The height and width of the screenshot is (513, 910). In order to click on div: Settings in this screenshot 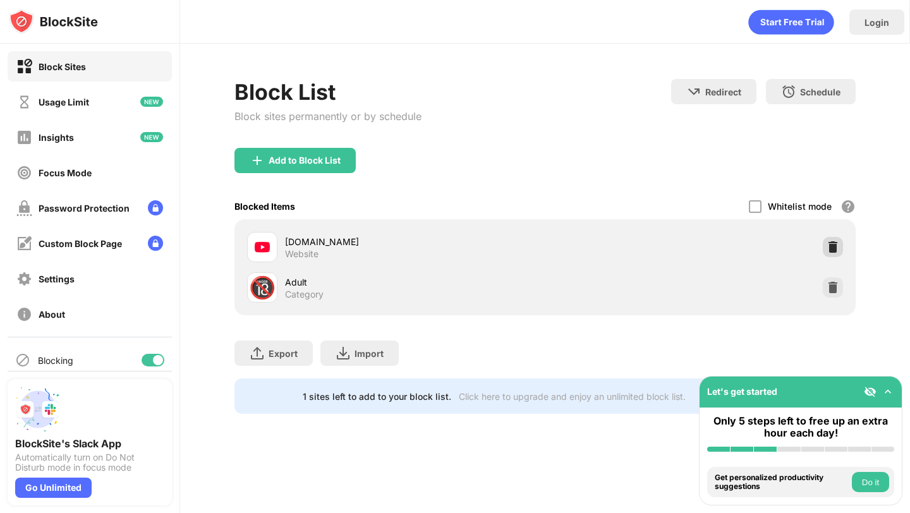, I will do `click(56, 279)`.